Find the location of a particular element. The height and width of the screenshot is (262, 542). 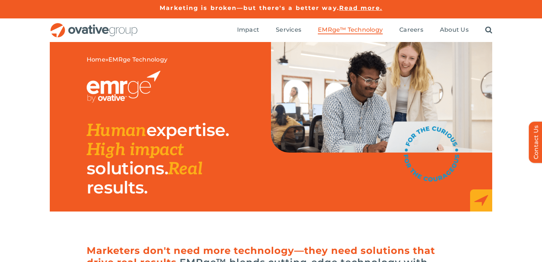

a: Impact is located at coordinates (248, 30).